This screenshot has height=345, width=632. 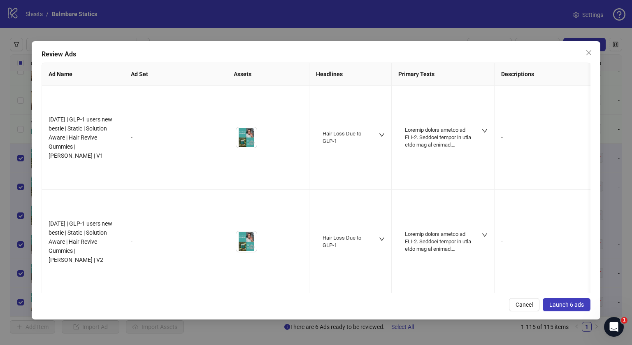 I want to click on span: 1, so click(x=624, y=320).